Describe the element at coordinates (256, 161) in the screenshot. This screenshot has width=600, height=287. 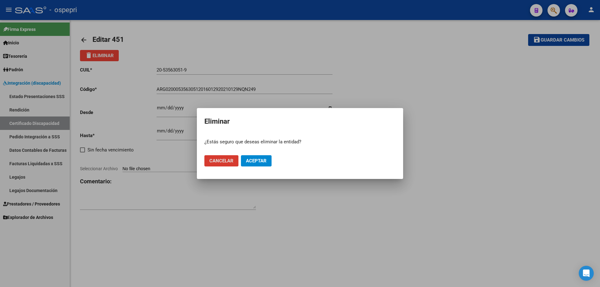
I see `button: Aceptar` at that location.